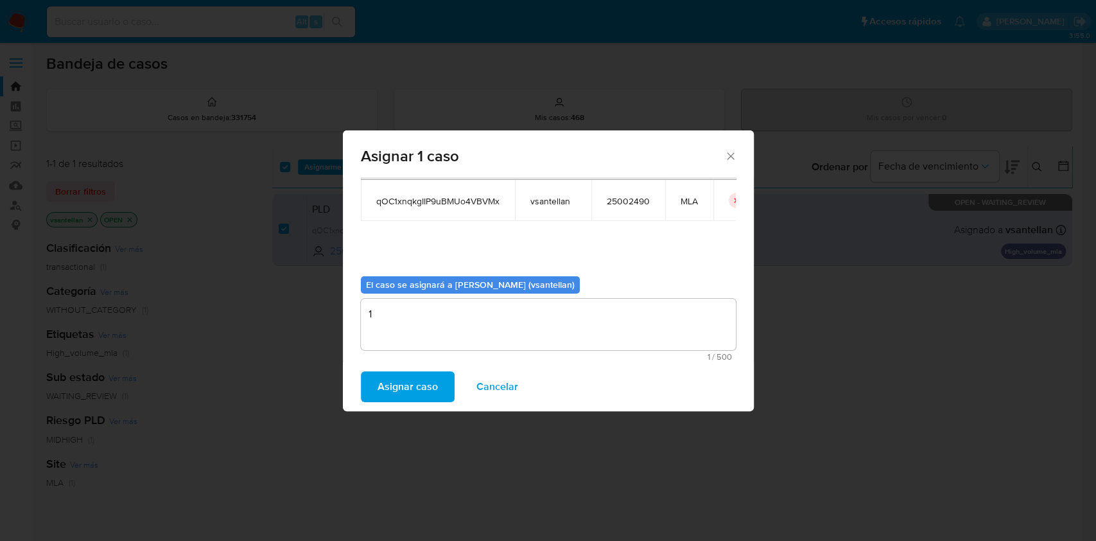  I want to click on span: Asignar caso, so click(408, 387).